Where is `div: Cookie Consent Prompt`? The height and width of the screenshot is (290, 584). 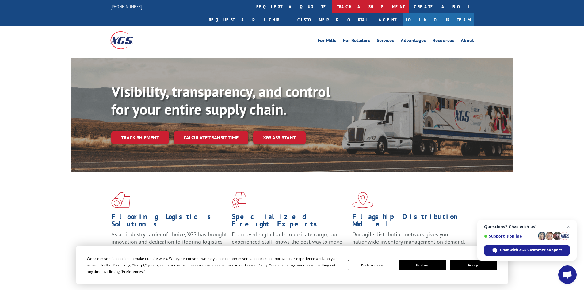 div: Cookie Consent Prompt is located at coordinates (292, 265).